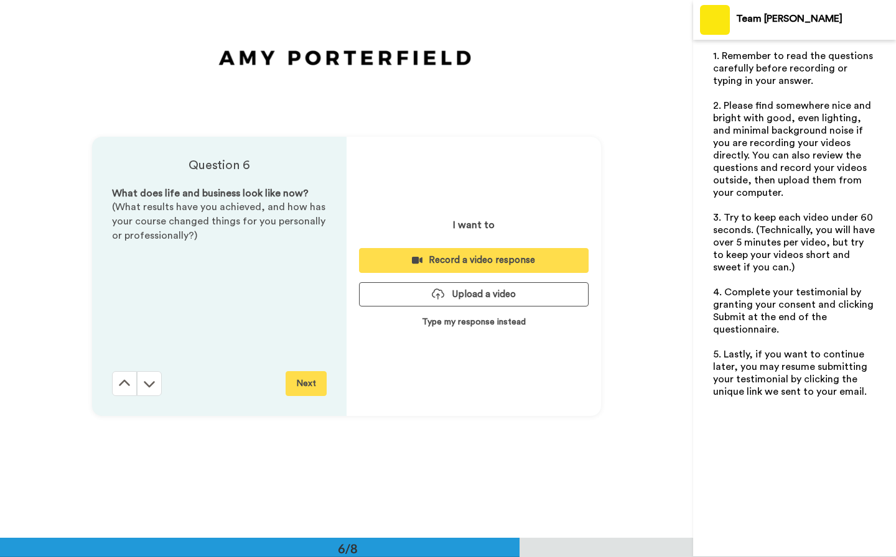  Describe the element at coordinates (473, 225) in the screenshot. I see `p: I want to` at that location.